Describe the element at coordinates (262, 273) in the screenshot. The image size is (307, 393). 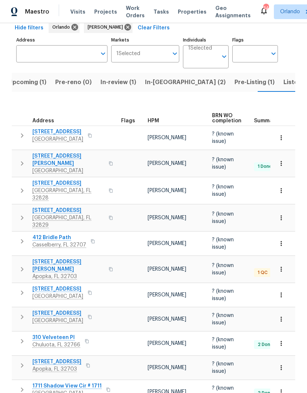
I see `span: 1 QC` at that location.